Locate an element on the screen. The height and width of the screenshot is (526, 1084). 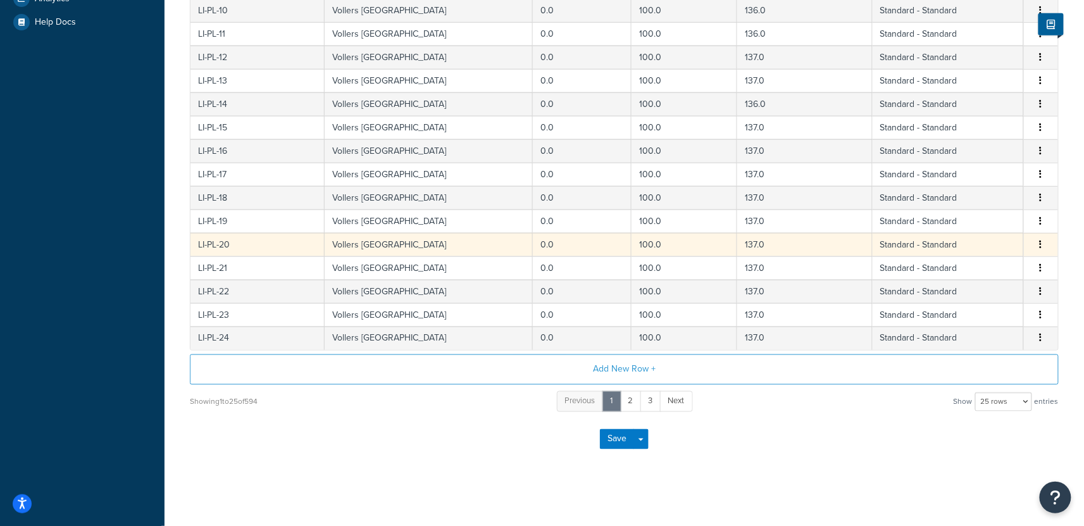
td: LI-PL-22 is located at coordinates (257, 291).